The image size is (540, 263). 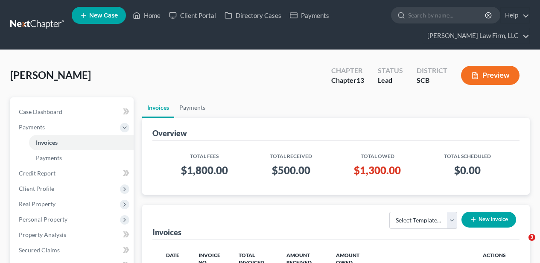 What do you see at coordinates (73, 250) in the screenshot?
I see `a: Secured Claims` at bounding box center [73, 250].